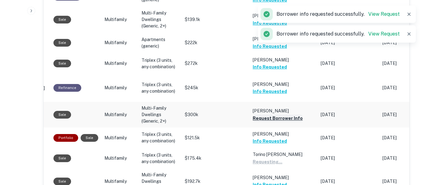 Image resolution: width=422 pixels, height=185 pixels. Describe the element at coordinates (216, 181) in the screenshot. I see `p: $192.7k` at that location.